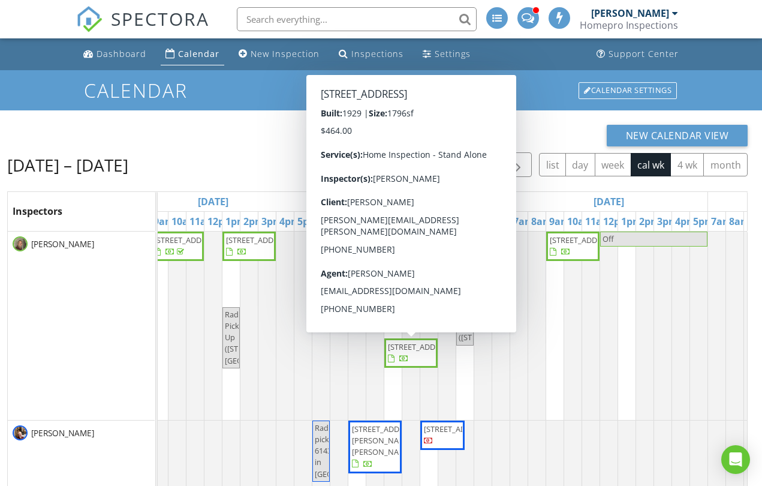 Image resolution: width=762 pixels, height=486 pixels. What do you see at coordinates (552, 164) in the screenshot?
I see `button: list` at bounding box center [552, 164].